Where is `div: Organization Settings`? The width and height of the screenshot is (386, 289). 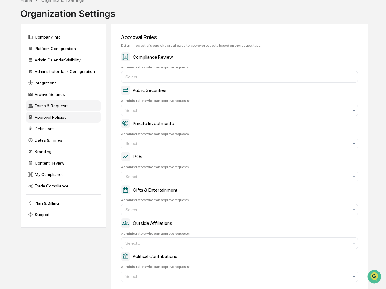
div: Organization Settings is located at coordinates (68, 11).